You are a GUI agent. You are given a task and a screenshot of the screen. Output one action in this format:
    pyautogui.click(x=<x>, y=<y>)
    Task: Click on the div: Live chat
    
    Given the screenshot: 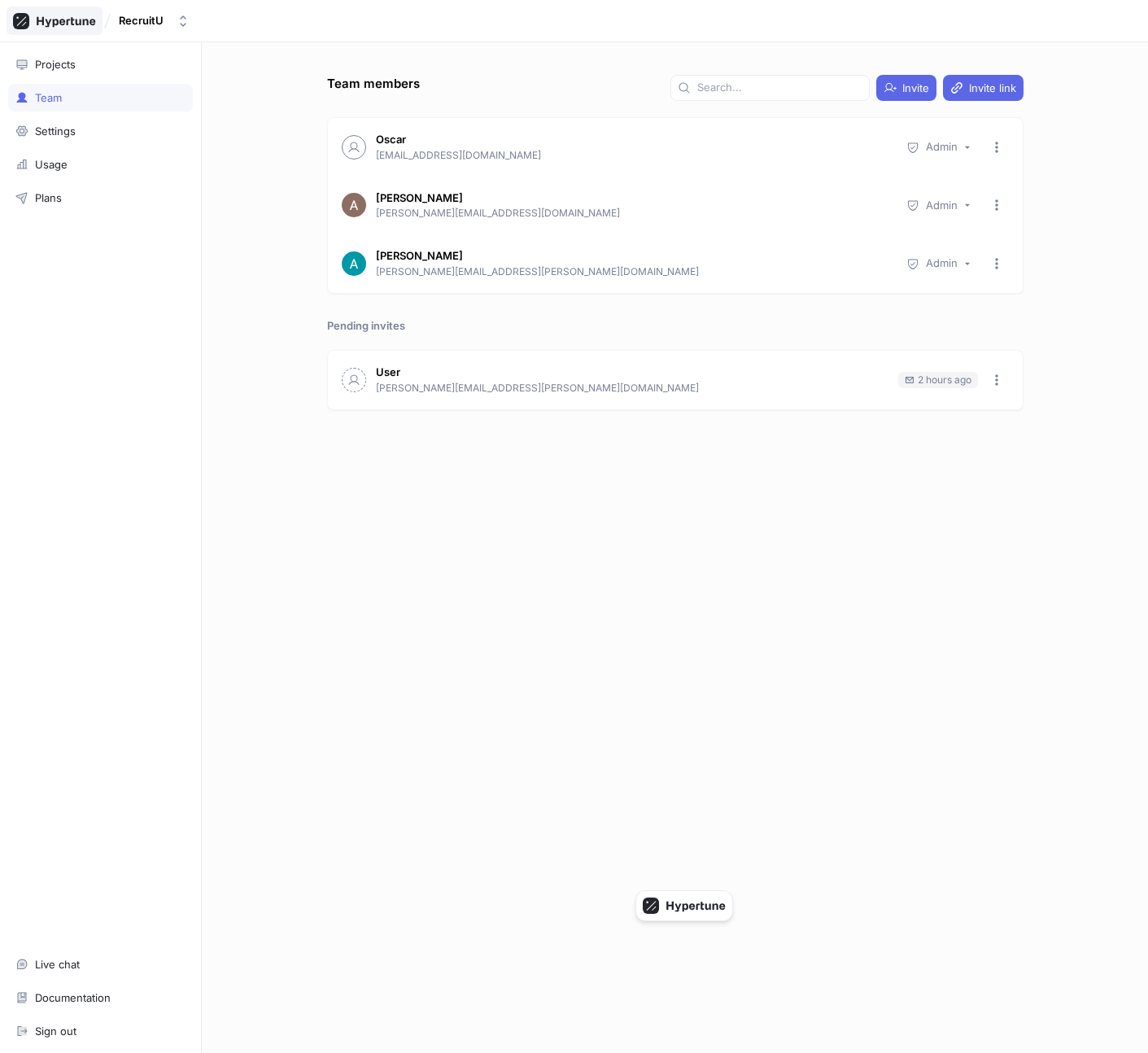 What is the action you would take?
    pyautogui.click(x=57, y=964)
    